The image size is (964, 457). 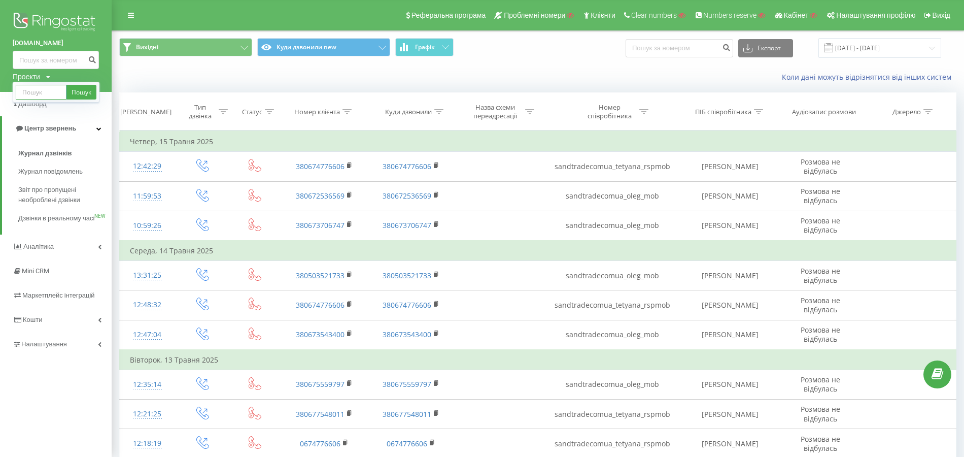 What do you see at coordinates (495, 112) in the screenshot?
I see `div: Назва схеми переадресації` at bounding box center [495, 112].